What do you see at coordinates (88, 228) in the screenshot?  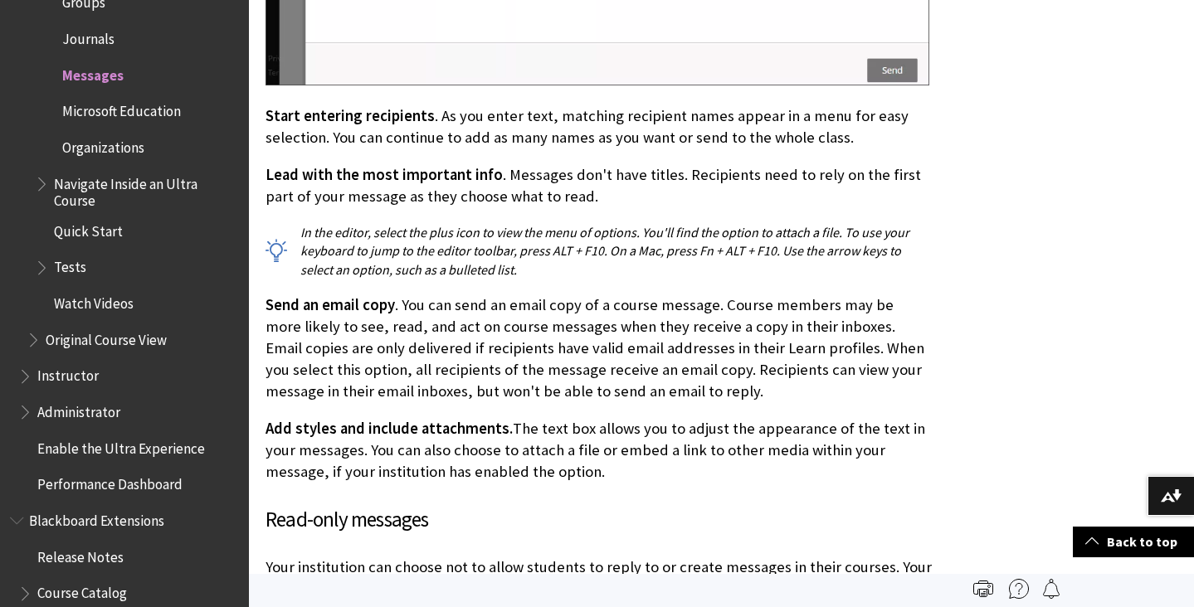 I see `span: Quick Start` at bounding box center [88, 228].